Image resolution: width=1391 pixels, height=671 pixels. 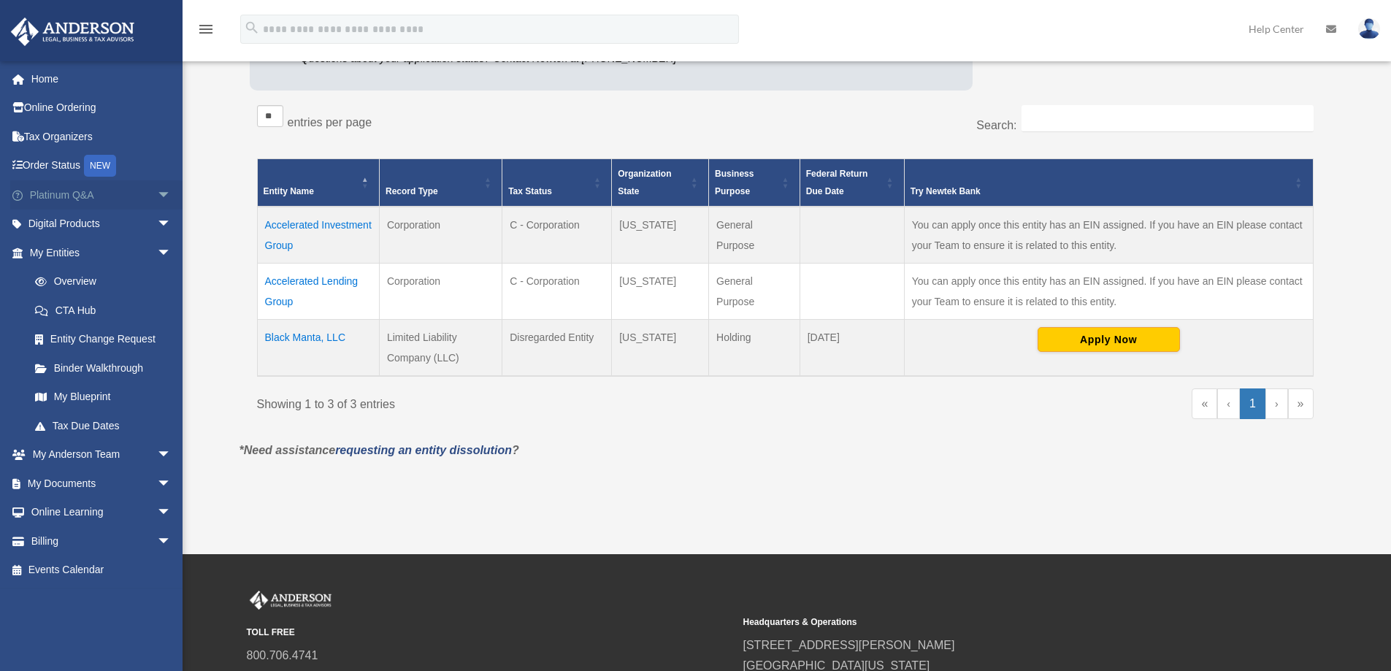 I want to click on td: Disregarded Entity, so click(x=557, y=348).